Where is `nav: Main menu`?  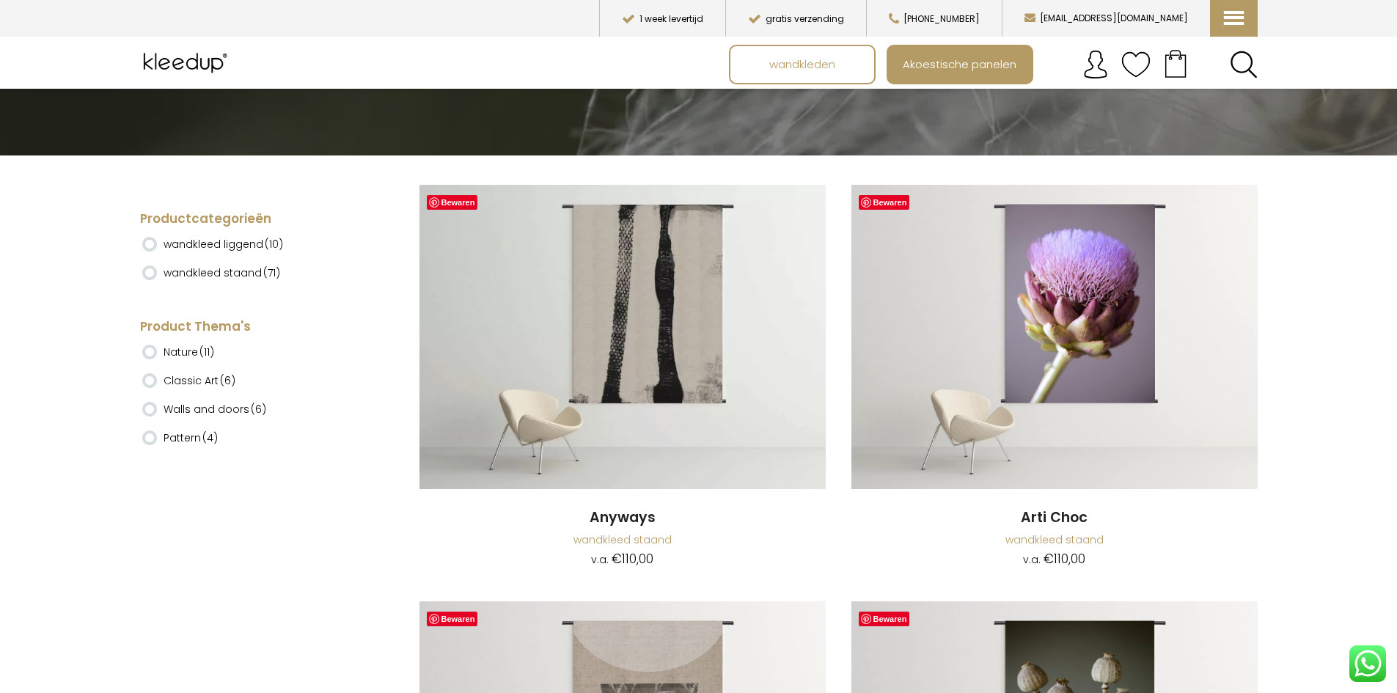
nav: Main menu is located at coordinates (999, 65).